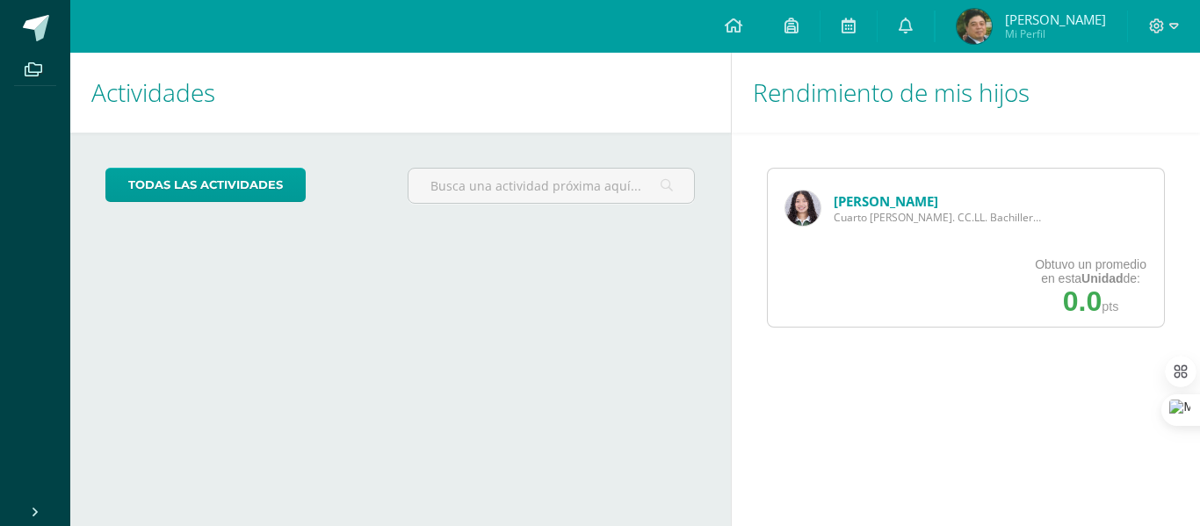 The image size is (1200, 526). I want to click on span: 0.0, so click(1083, 301).